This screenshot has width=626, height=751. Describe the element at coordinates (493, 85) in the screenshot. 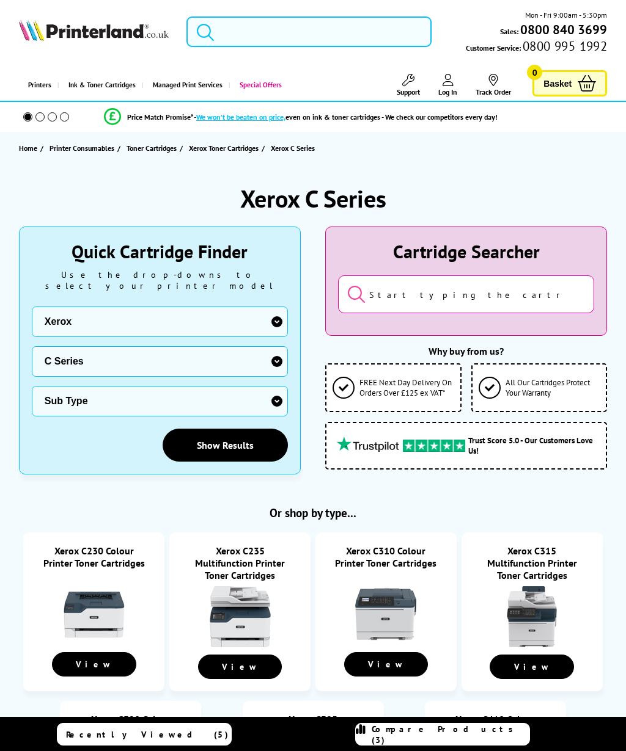

I see `a: Track Order` at that location.